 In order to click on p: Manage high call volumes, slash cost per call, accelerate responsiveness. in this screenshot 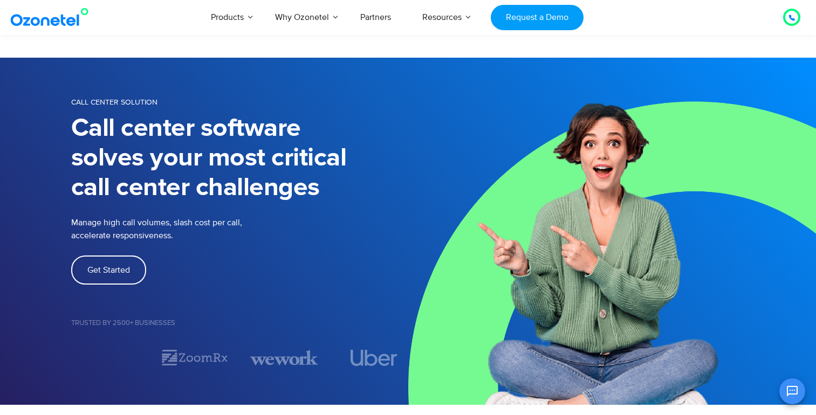, I will do `click(192, 229)`.